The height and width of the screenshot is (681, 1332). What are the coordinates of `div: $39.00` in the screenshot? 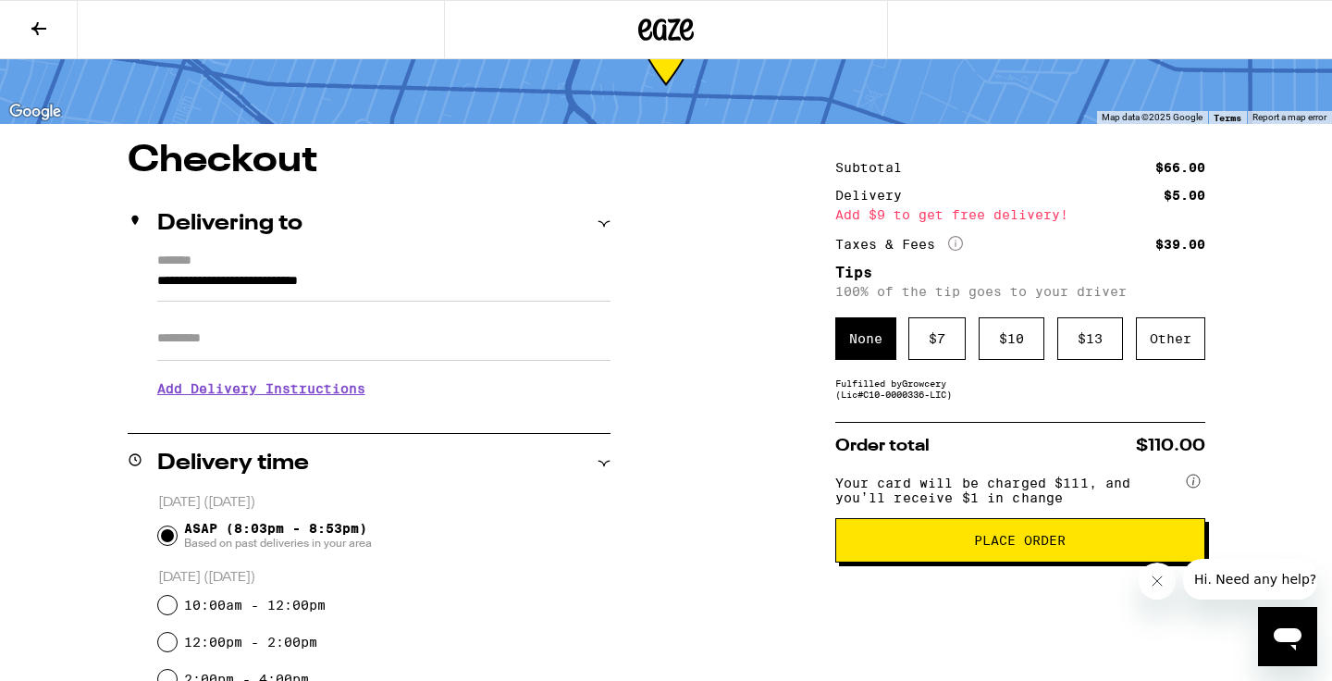 It's located at (1181, 244).